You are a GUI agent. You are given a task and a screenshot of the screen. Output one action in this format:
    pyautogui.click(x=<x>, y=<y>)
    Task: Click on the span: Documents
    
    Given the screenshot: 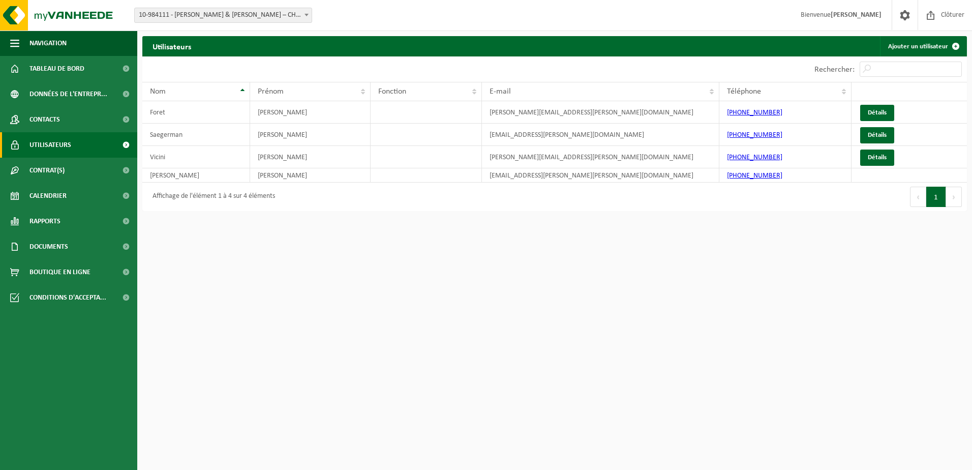 What is the action you would take?
    pyautogui.click(x=49, y=247)
    